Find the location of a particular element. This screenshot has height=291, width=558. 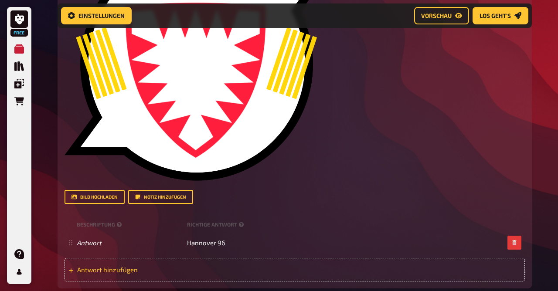

small: Beschriftung is located at coordinates (130, 224).